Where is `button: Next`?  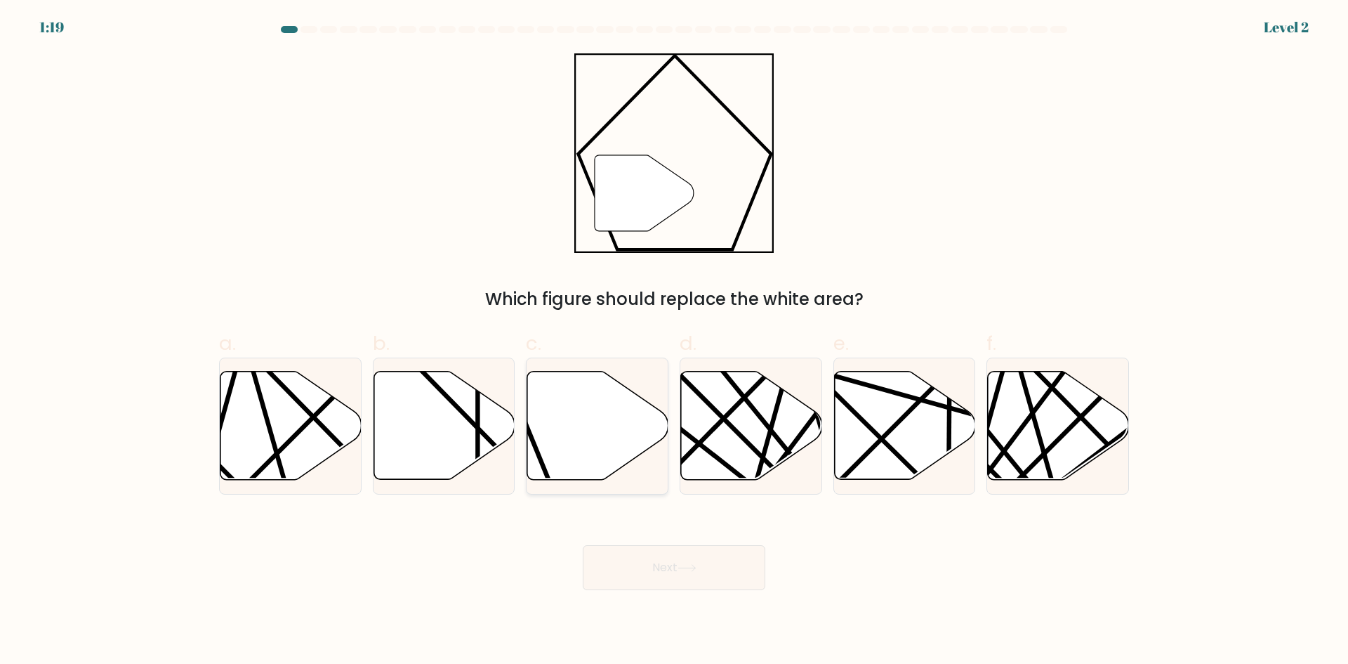 button: Next is located at coordinates (674, 567).